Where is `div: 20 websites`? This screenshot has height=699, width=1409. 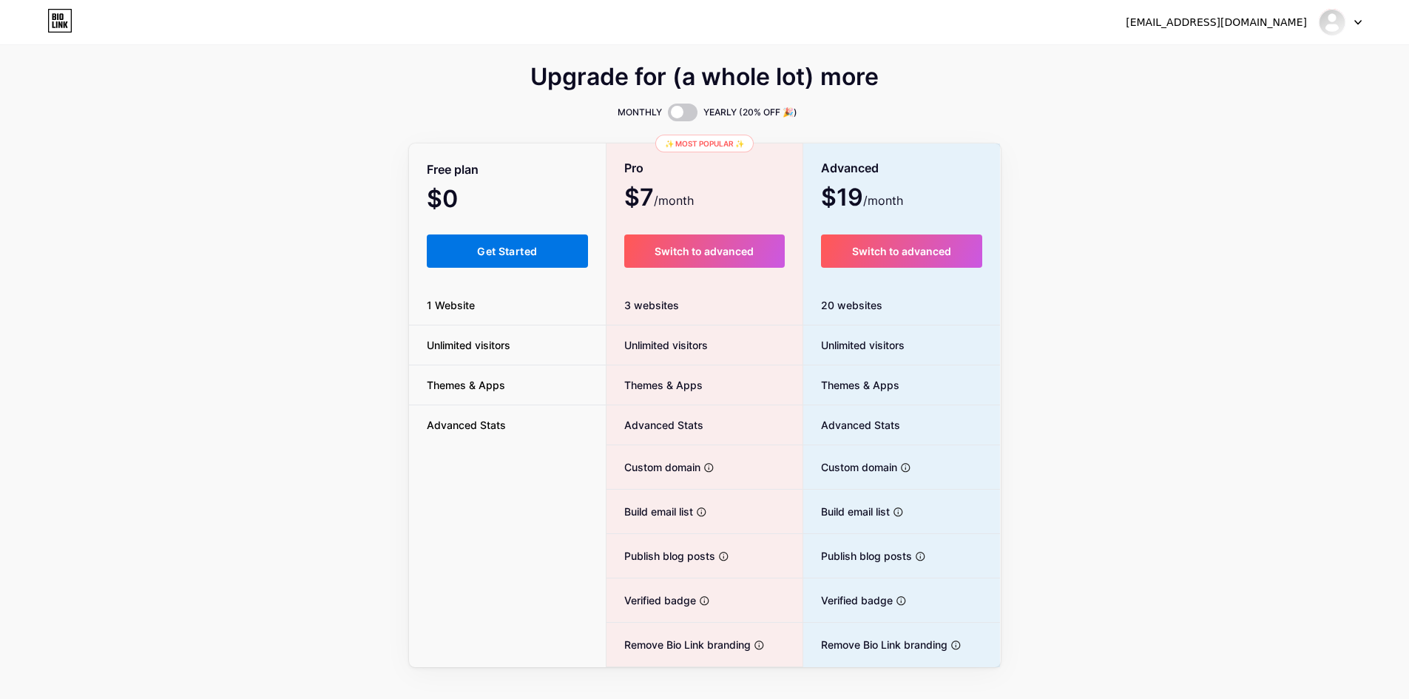
div: 20 websites is located at coordinates (902, 306).